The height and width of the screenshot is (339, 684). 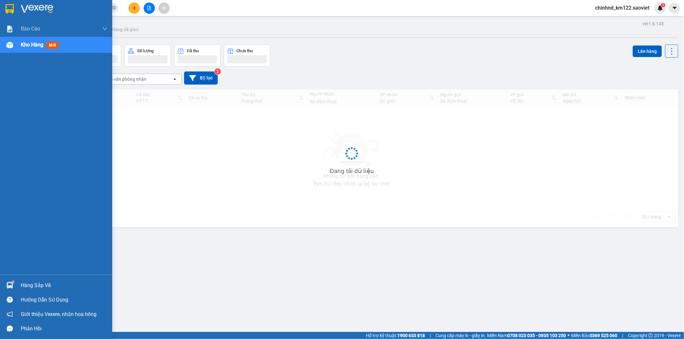 What do you see at coordinates (460, 336) in the screenshot?
I see `span: Cung cấp máy in - giấy in:` at bounding box center [460, 336].